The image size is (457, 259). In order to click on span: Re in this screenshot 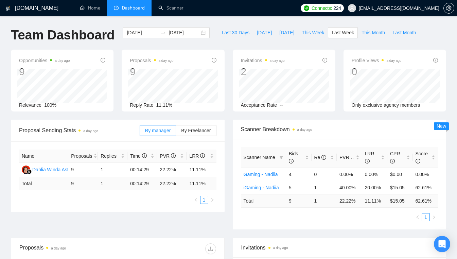, I will do `click(321, 157)`.